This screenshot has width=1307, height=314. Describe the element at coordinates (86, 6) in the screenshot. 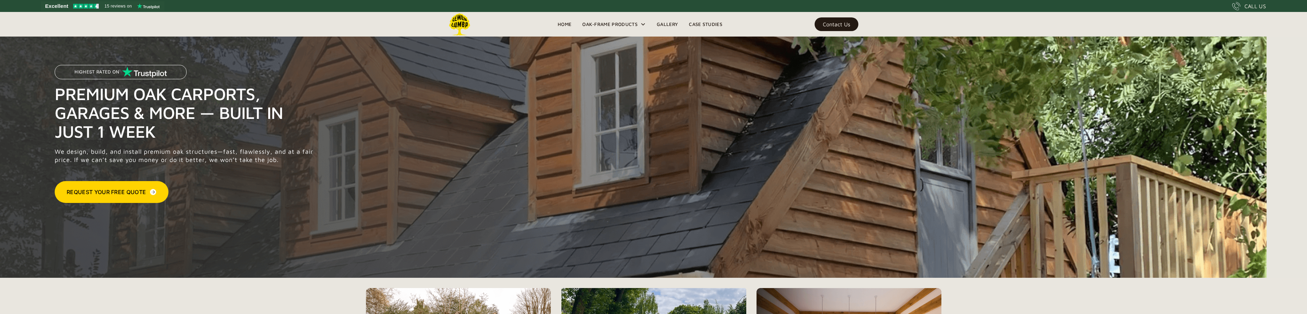

I see `img: Trustpilot 4.5 stars` at that location.